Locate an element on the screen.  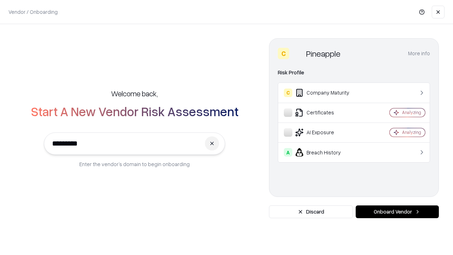
div: Certificates is located at coordinates (326, 112).